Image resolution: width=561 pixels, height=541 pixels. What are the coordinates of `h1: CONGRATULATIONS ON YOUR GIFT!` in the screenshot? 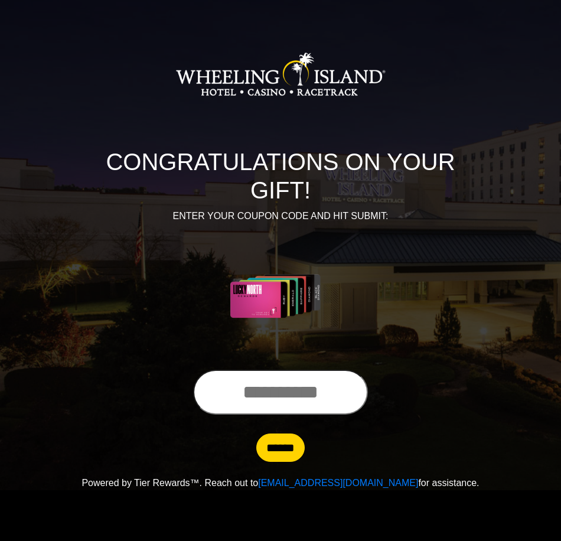 It's located at (281, 176).